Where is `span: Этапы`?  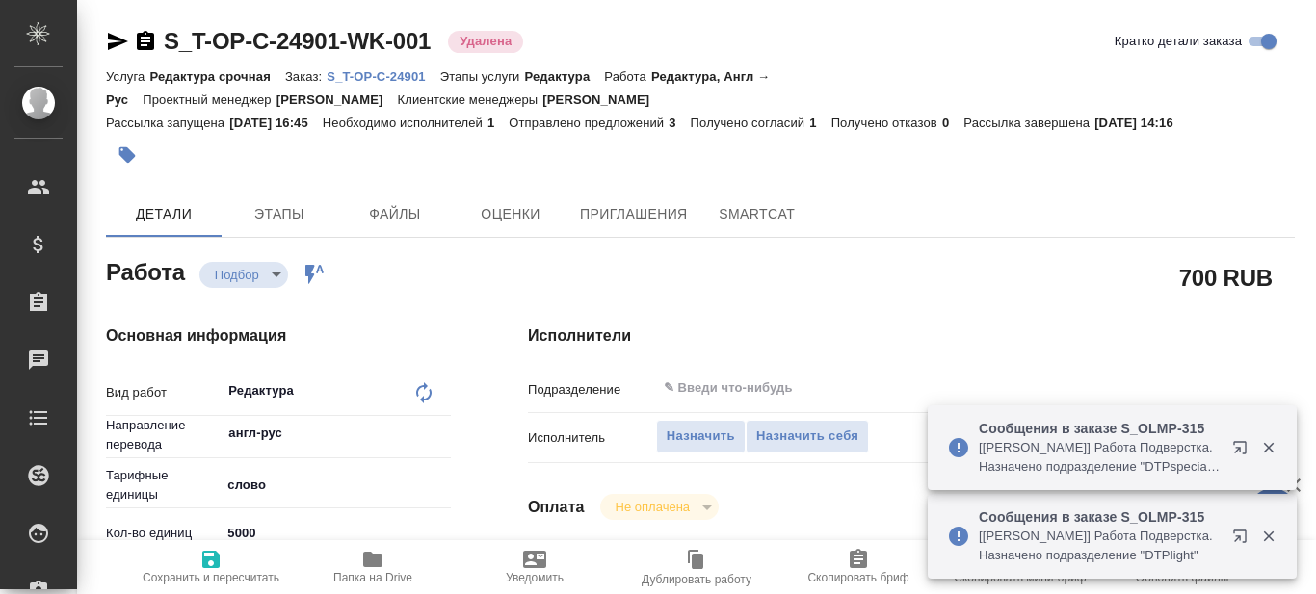 span: Этапы is located at coordinates (279, 214).